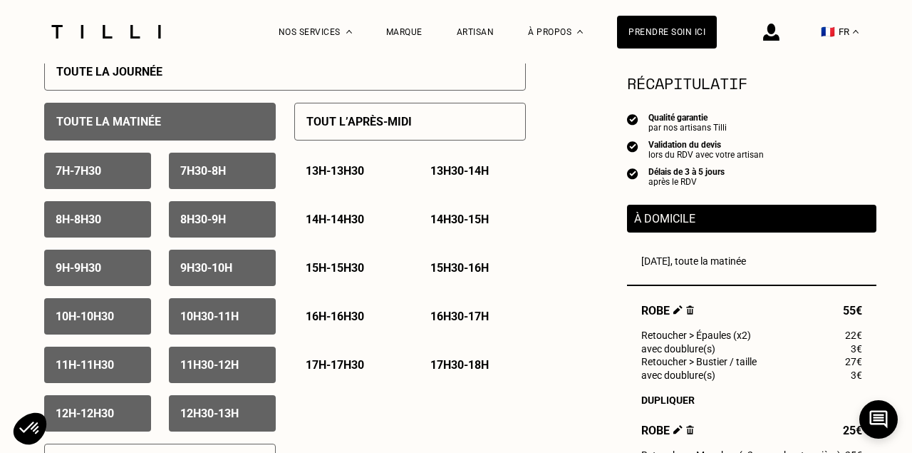 Image resolution: width=912 pixels, height=453 pixels. I want to click on span: 55€, so click(852, 310).